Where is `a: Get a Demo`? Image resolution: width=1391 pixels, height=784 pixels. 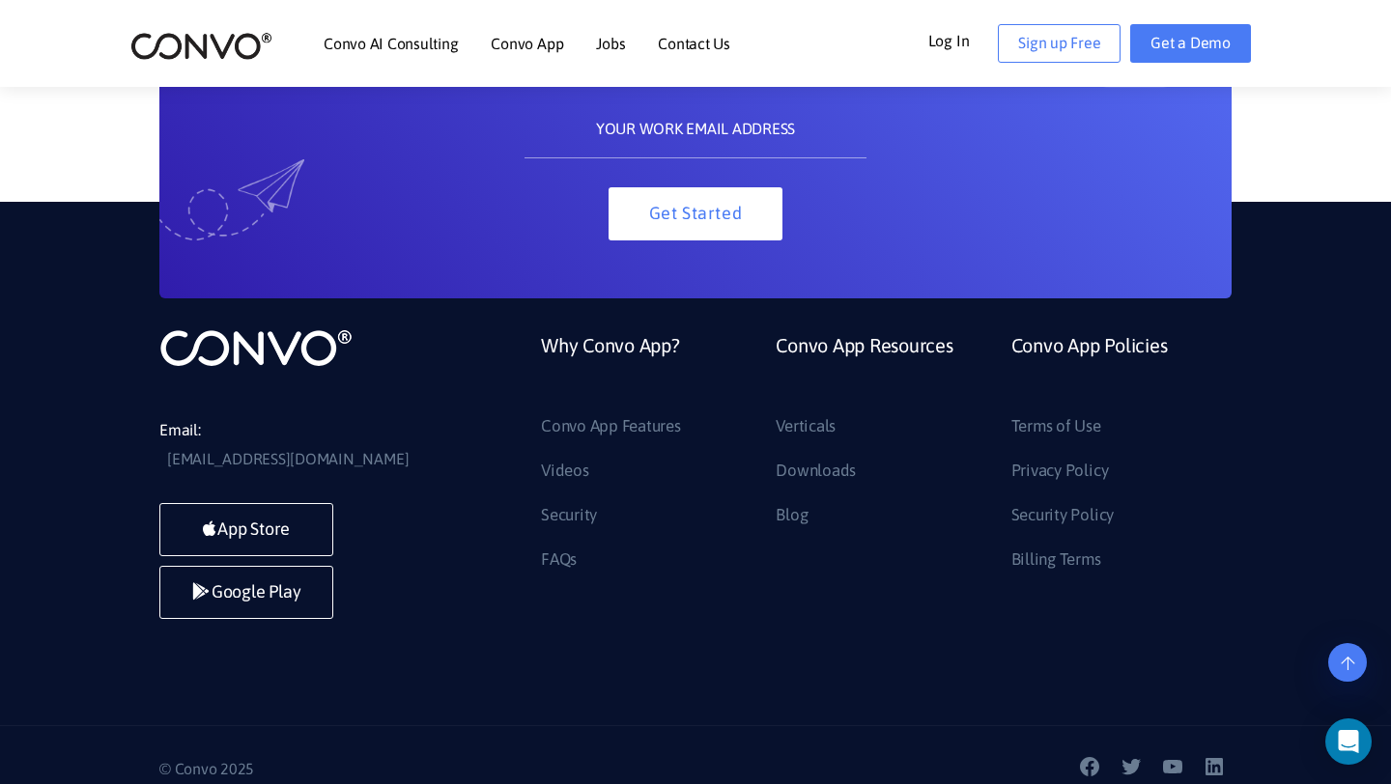
a: Get a Demo is located at coordinates (1190, 43).